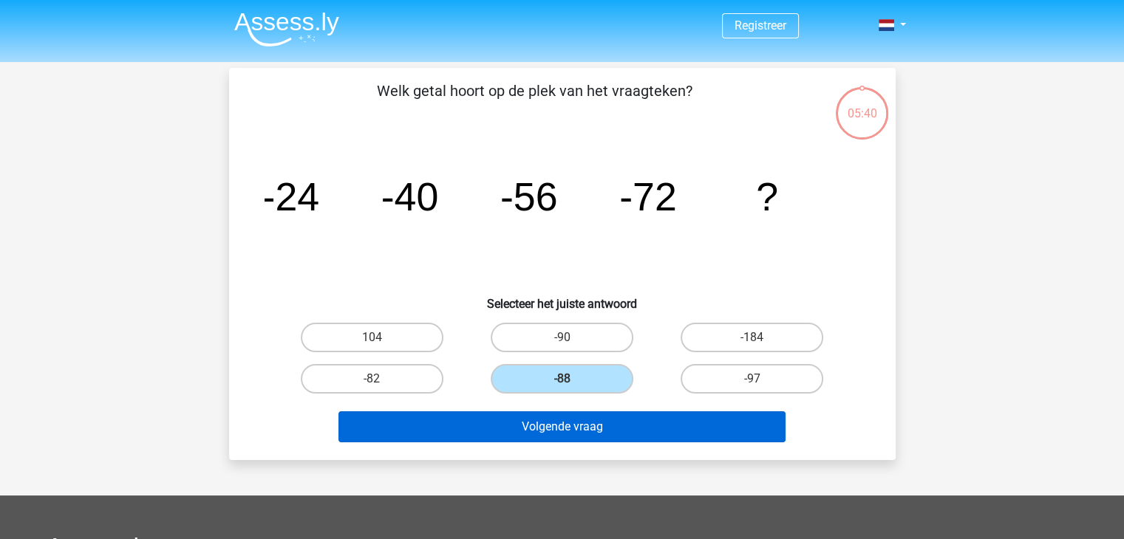  Describe the element at coordinates (534, 102) in the screenshot. I see `p: Welk getal hoort op de plek van het vraagteken?` at that location.